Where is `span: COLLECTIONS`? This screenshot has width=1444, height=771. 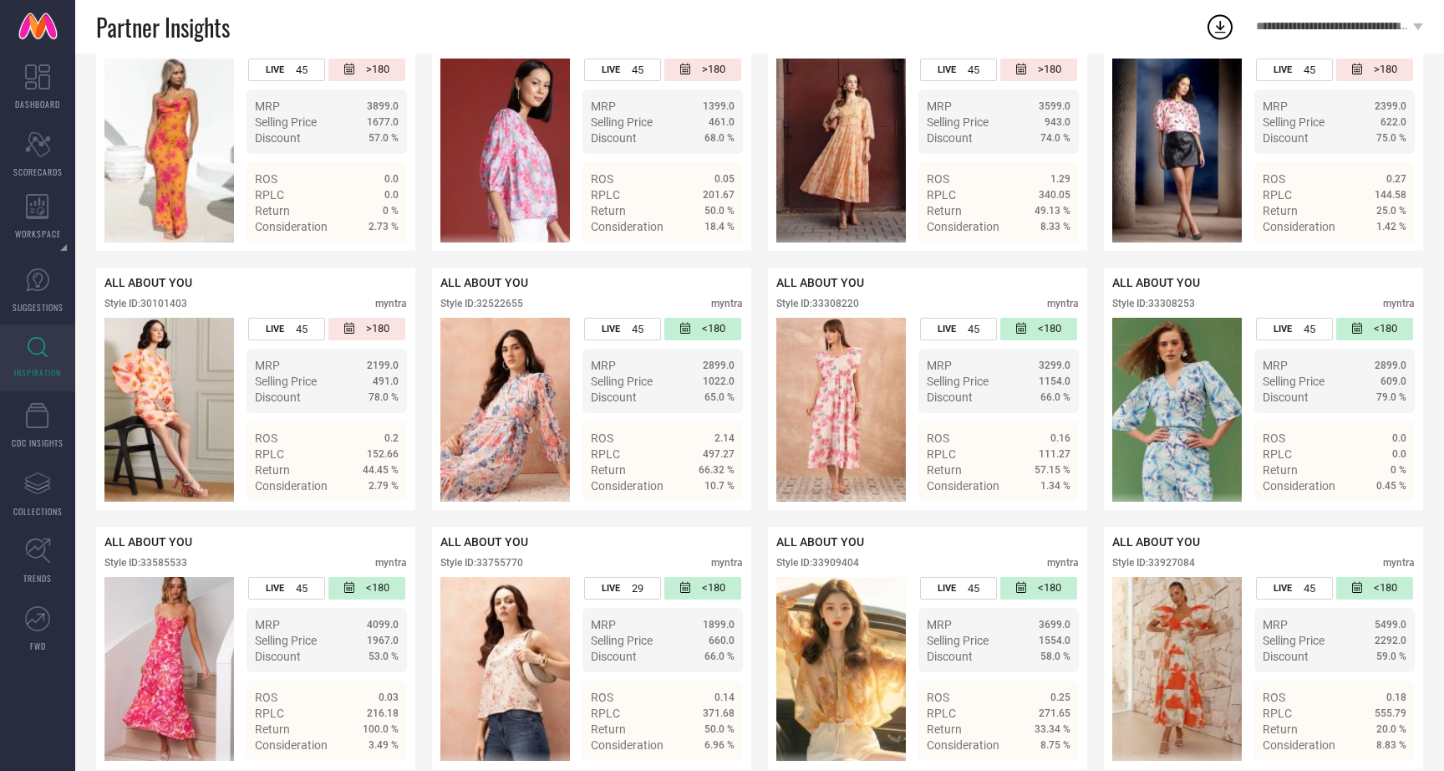 span: COLLECTIONS is located at coordinates (38, 511).